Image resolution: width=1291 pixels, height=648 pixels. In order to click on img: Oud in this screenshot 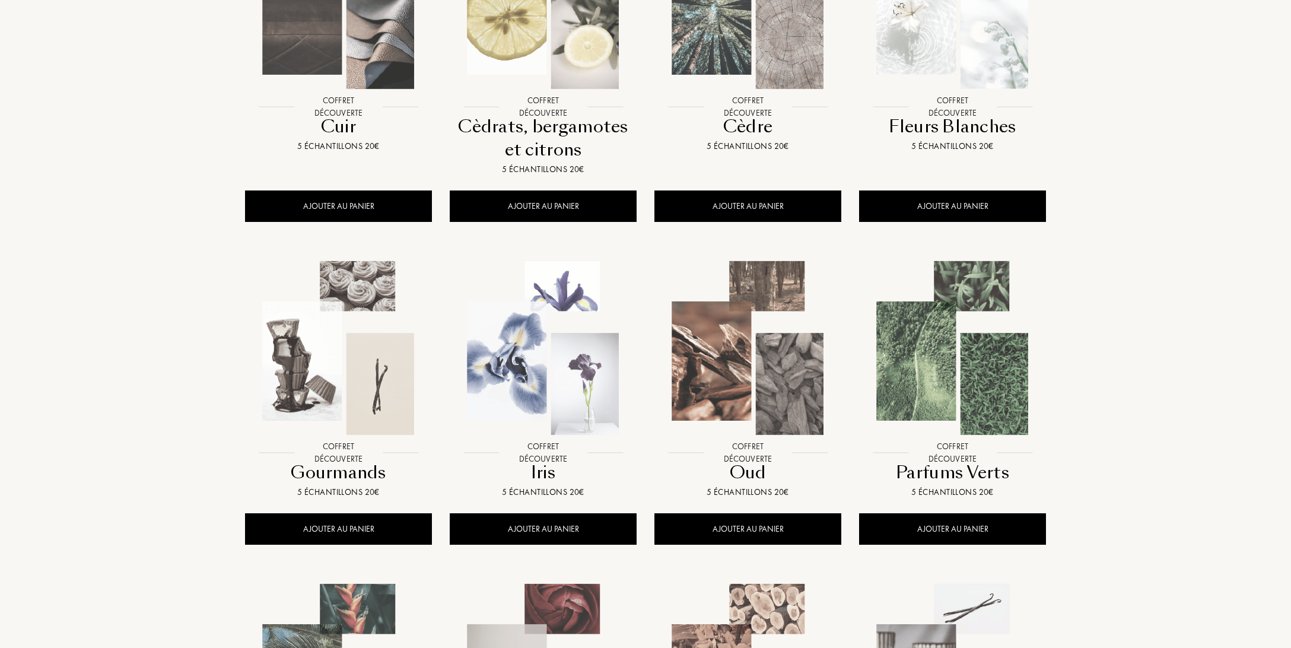, I will do `click(748, 348)`.